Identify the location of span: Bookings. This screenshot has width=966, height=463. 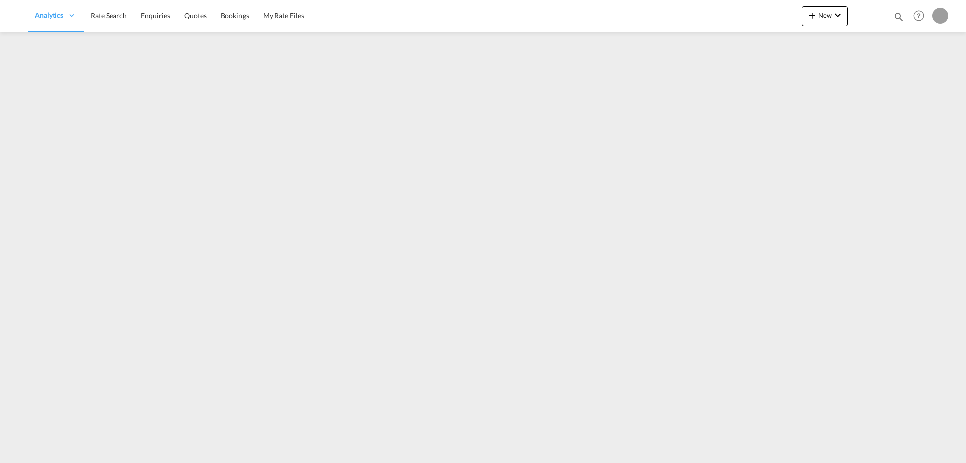
(235, 15).